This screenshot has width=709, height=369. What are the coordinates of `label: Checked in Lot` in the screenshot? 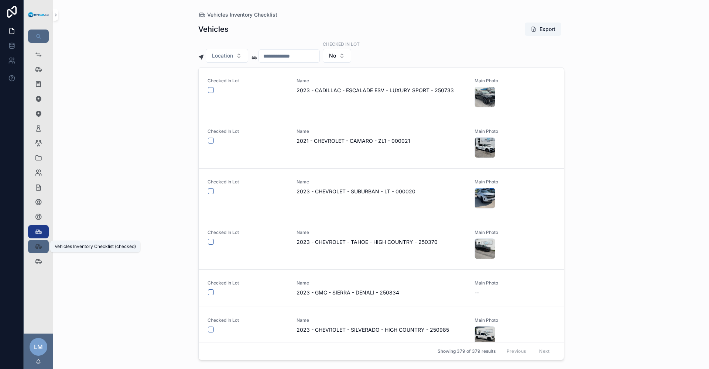 It's located at (341, 44).